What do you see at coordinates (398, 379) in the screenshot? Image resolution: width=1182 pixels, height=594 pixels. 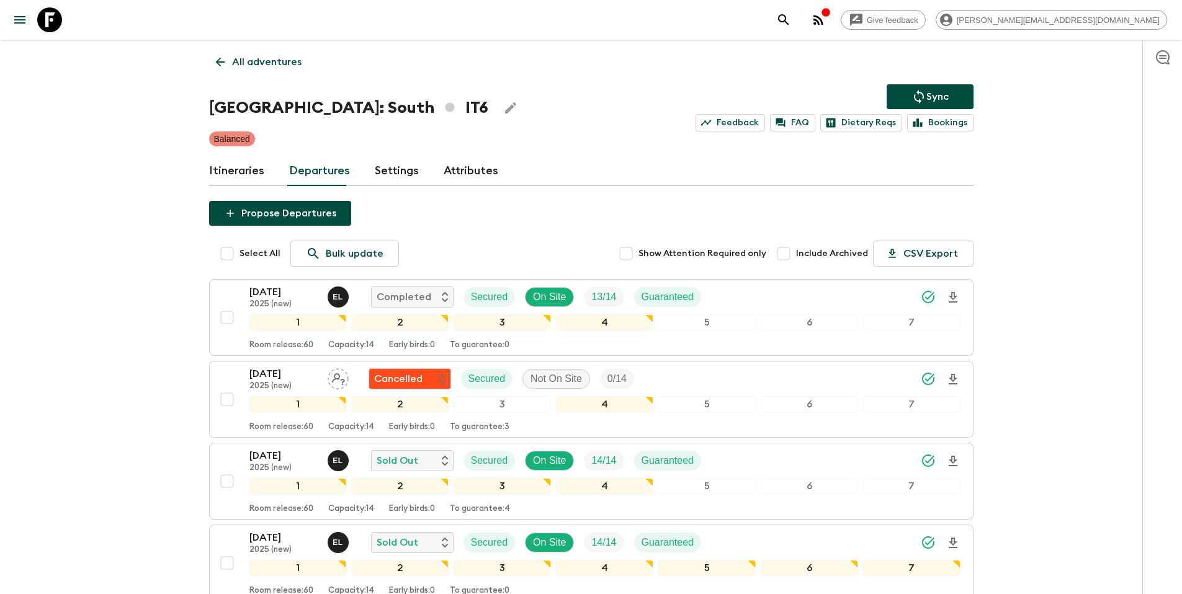 I see `p: Cancelled` at bounding box center [398, 379].